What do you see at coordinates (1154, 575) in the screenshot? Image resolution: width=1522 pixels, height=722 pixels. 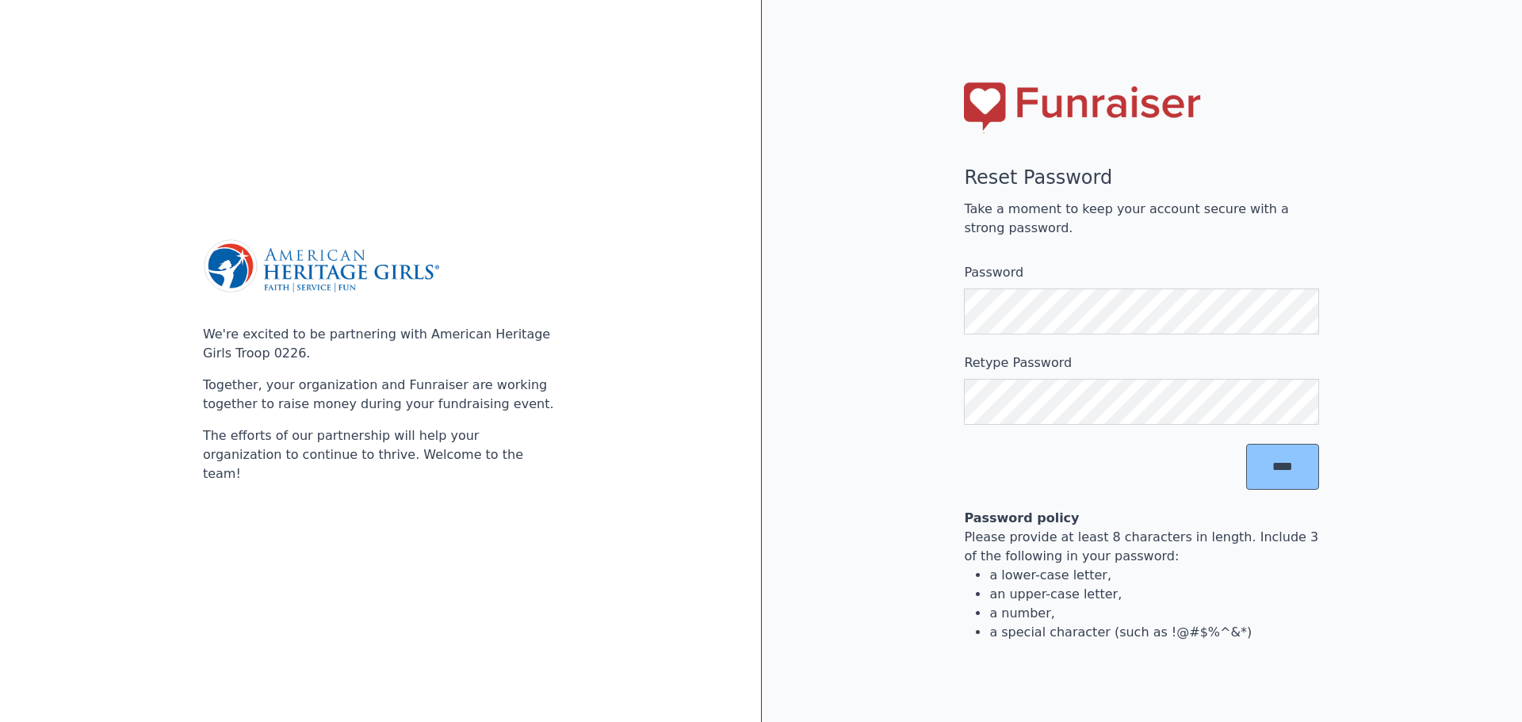 I see `li: a lower-case letter,` at bounding box center [1154, 575].